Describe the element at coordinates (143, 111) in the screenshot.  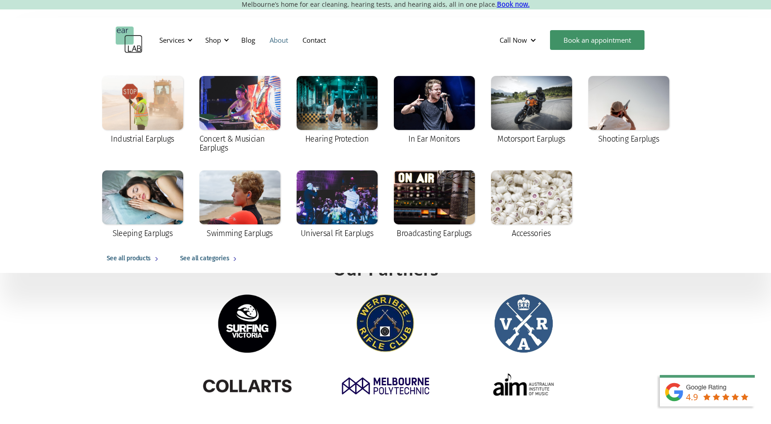
I see `a: Industrial Earplugs` at that location.